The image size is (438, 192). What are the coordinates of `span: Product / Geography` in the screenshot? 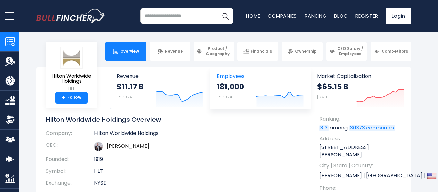 It's located at (218, 51).